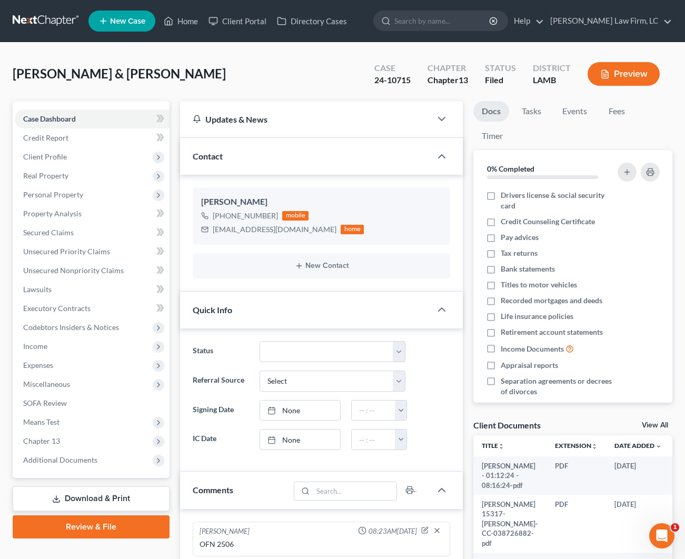  Describe the element at coordinates (207, 156) in the screenshot. I see `span: Contact` at that location.